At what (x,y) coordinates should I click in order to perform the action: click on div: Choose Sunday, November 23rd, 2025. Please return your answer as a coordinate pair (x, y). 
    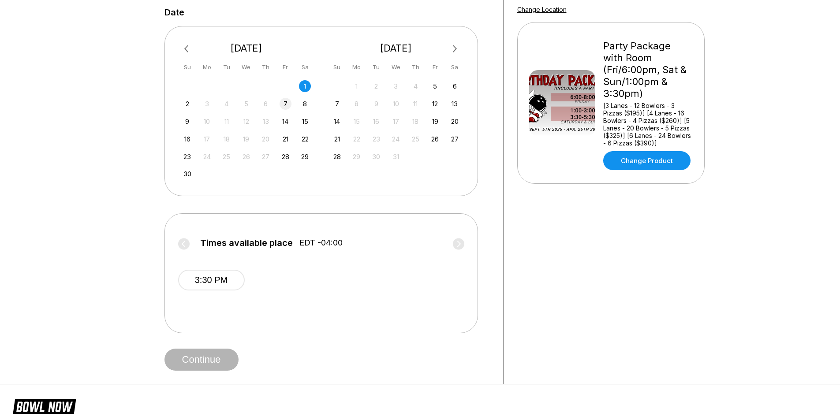
    Looking at the image, I should click on (187, 156).